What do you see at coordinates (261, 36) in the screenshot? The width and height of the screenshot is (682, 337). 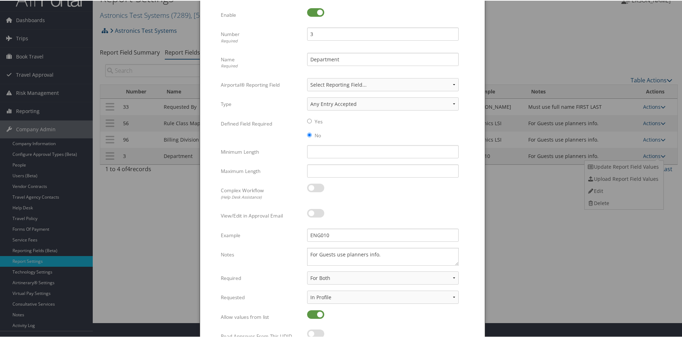 I see `label: Number` at bounding box center [261, 36].